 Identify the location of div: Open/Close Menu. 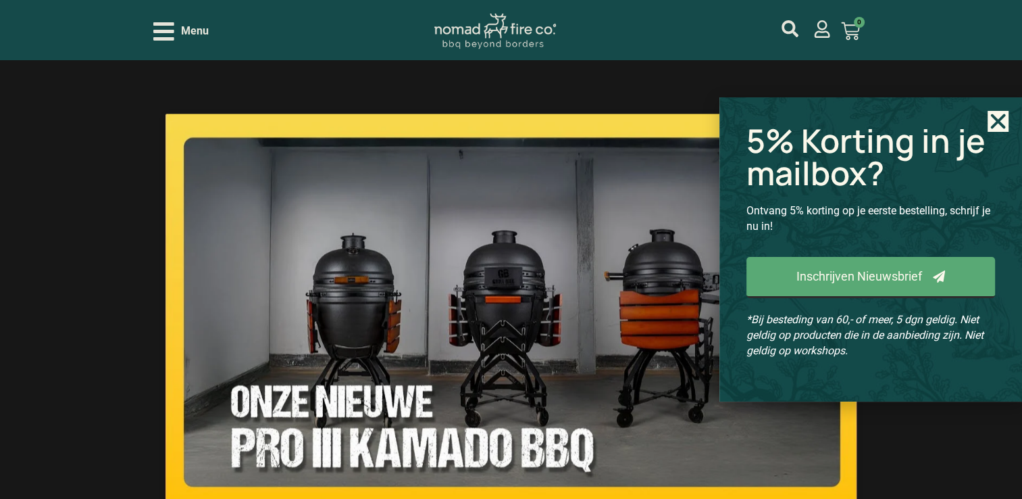
(181, 31).